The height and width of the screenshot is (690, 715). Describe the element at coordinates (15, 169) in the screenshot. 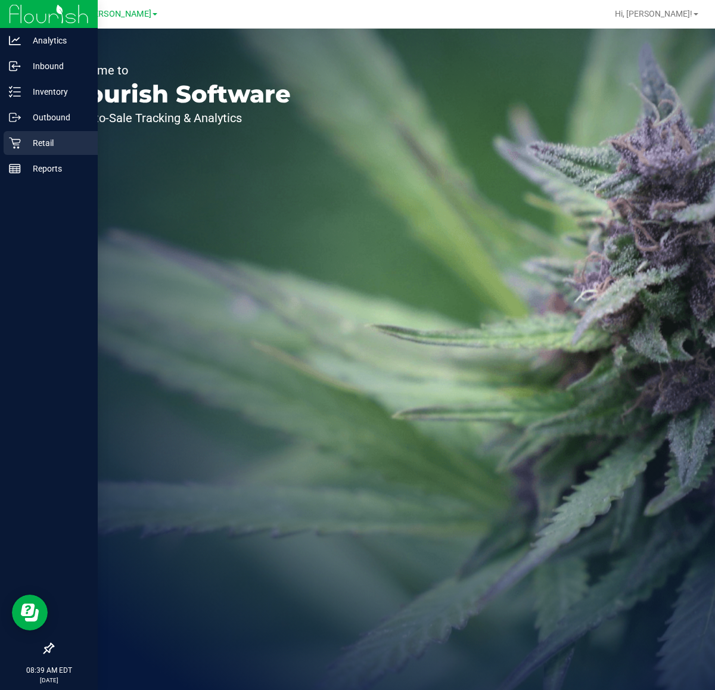

I see `inline-svg: Reports` at that location.